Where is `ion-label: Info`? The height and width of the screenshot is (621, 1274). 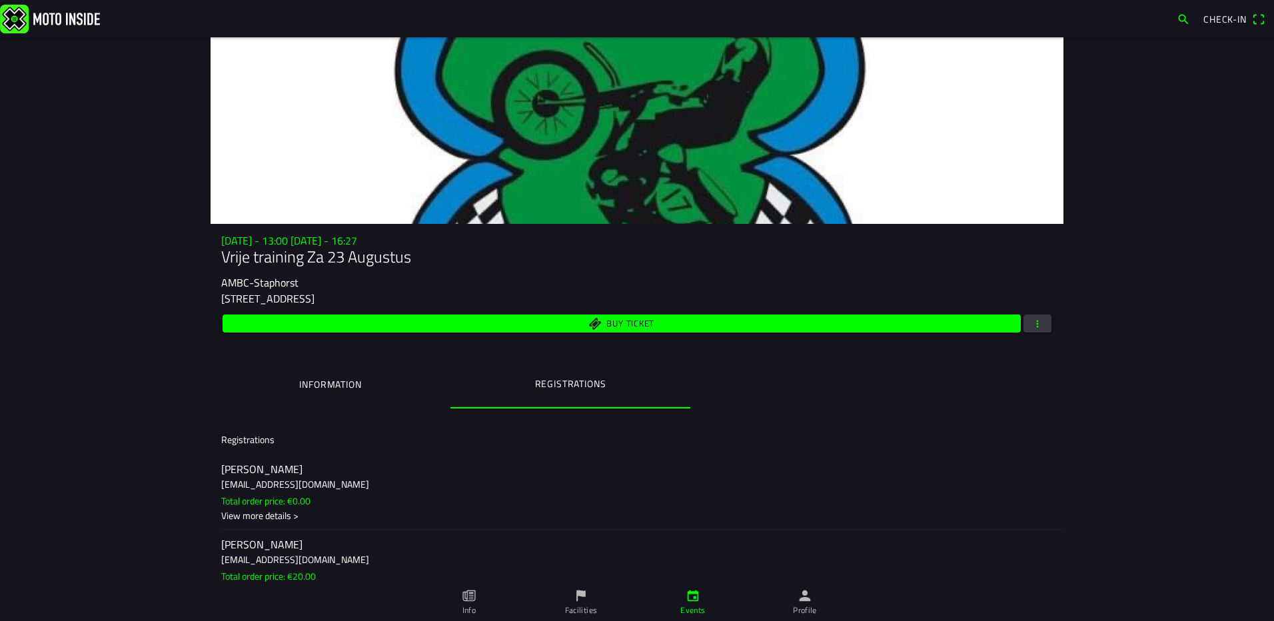
ion-label: Info is located at coordinates (469, 610).